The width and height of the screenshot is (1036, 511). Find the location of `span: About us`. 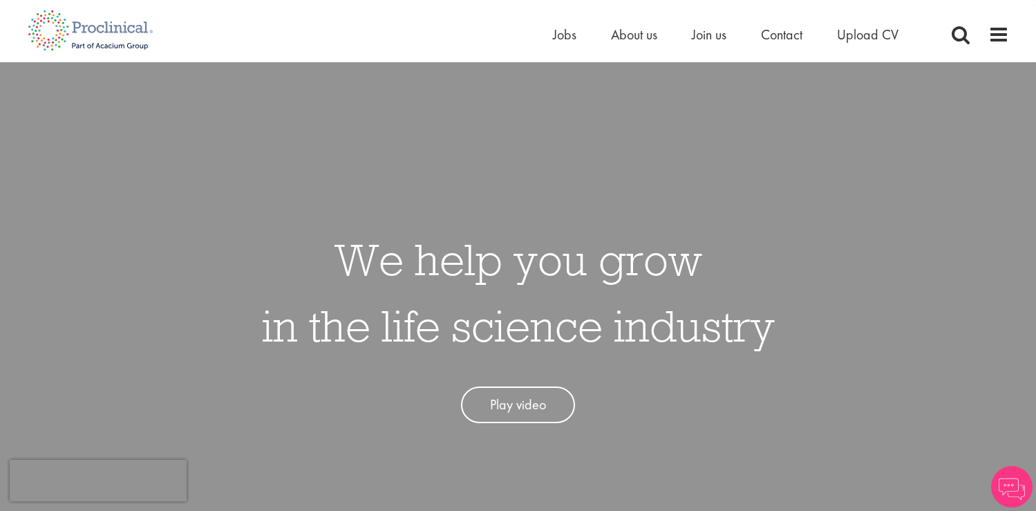

span: About us is located at coordinates (634, 35).